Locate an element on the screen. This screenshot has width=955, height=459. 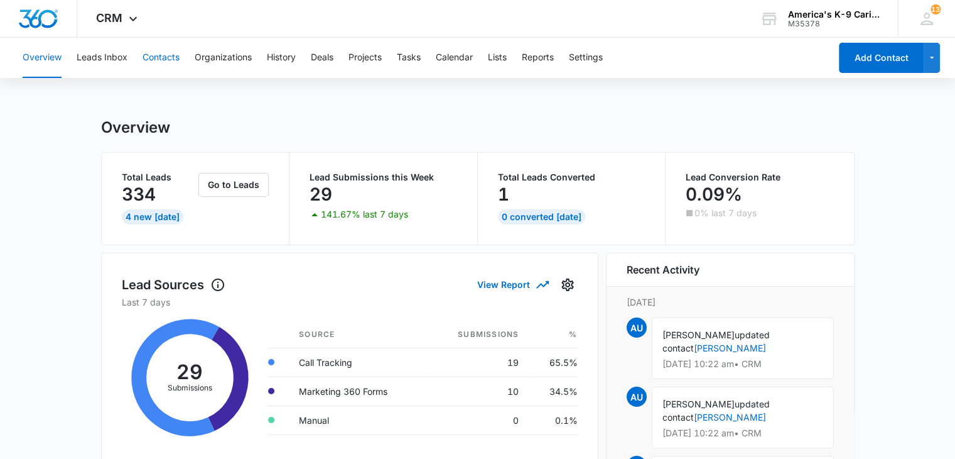
a: Go to Leads is located at coordinates (234, 184).